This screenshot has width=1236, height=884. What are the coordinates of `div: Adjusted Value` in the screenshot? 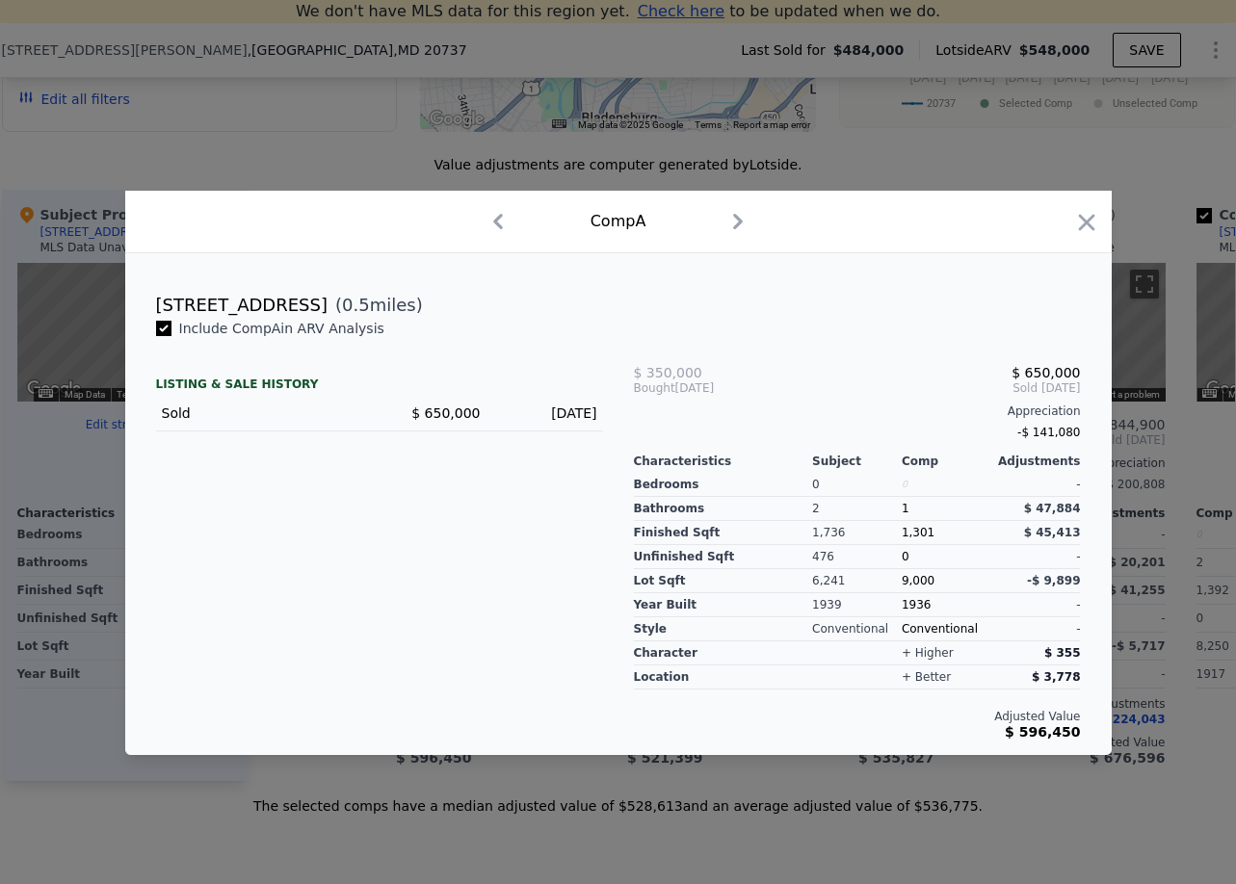 It's located at (858, 717).